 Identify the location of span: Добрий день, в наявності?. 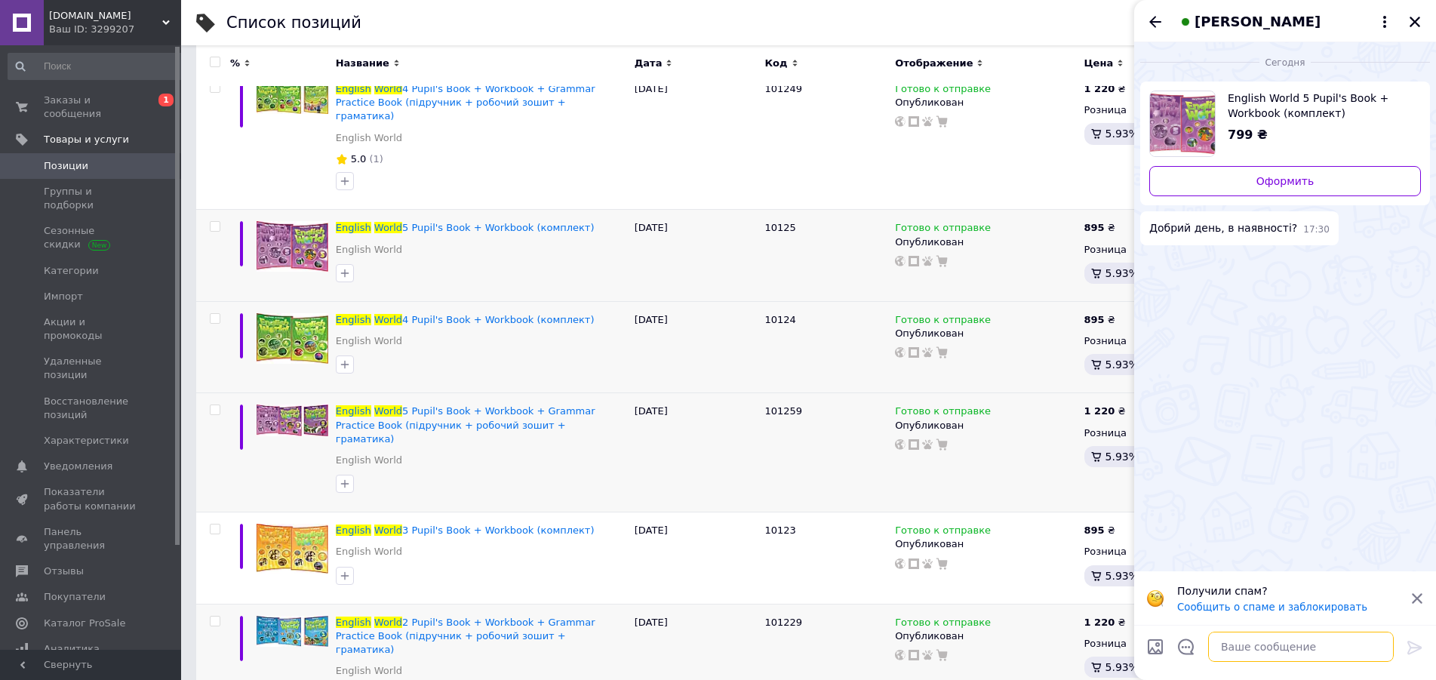
(1223, 228).